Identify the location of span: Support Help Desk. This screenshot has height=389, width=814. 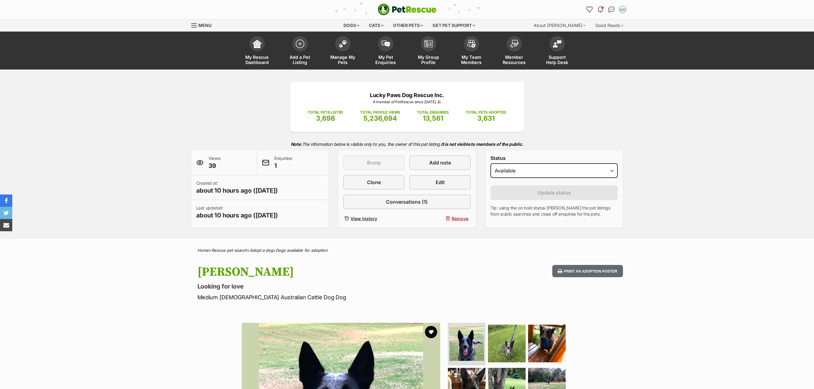
(557, 60).